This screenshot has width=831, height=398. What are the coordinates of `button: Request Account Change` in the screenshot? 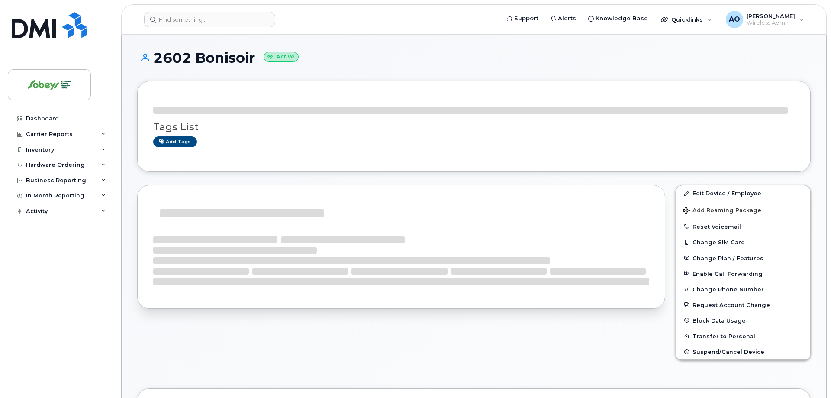 It's located at (743, 305).